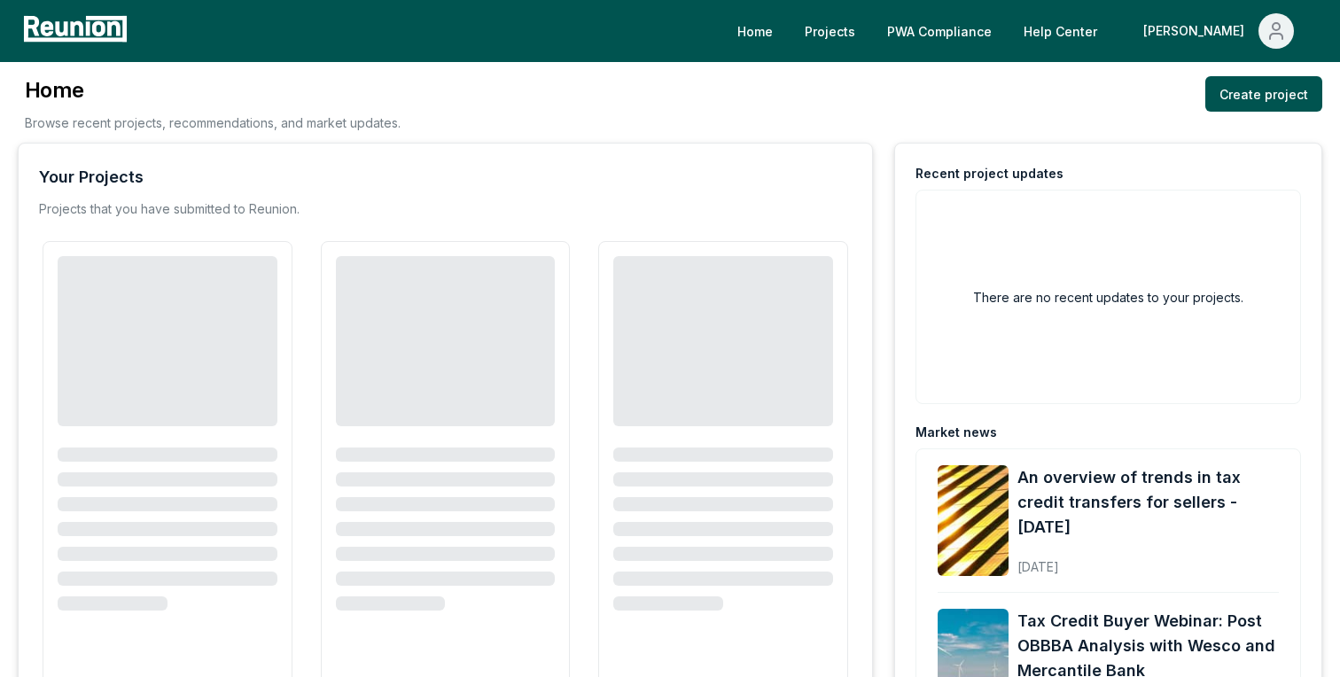  I want to click on div: Market news, so click(956, 433).